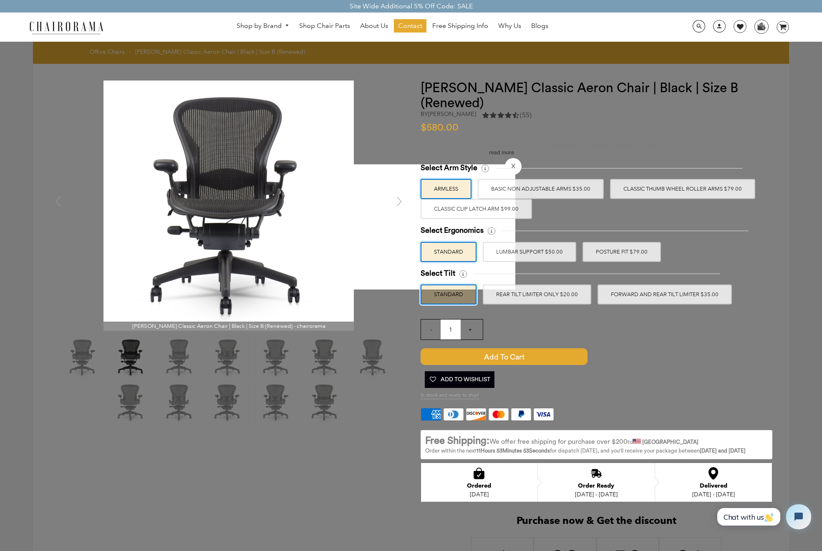 This screenshot has width=822, height=551. Describe the element at coordinates (537, 295) in the screenshot. I see `label: REAR TILT LIMITER ONLY $20.00` at that location.